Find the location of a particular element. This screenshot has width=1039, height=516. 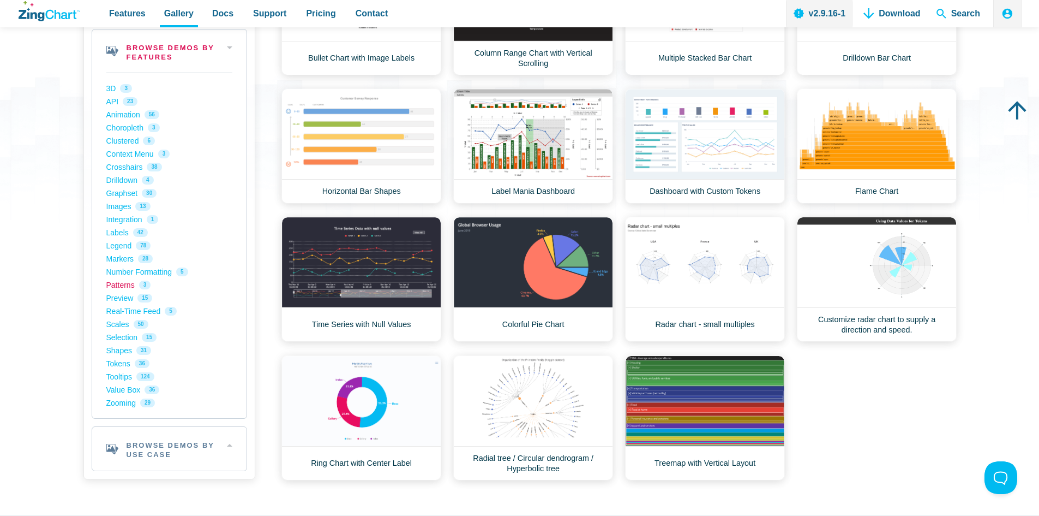

a: Ring Chart with Center Label is located at coordinates (361, 417).